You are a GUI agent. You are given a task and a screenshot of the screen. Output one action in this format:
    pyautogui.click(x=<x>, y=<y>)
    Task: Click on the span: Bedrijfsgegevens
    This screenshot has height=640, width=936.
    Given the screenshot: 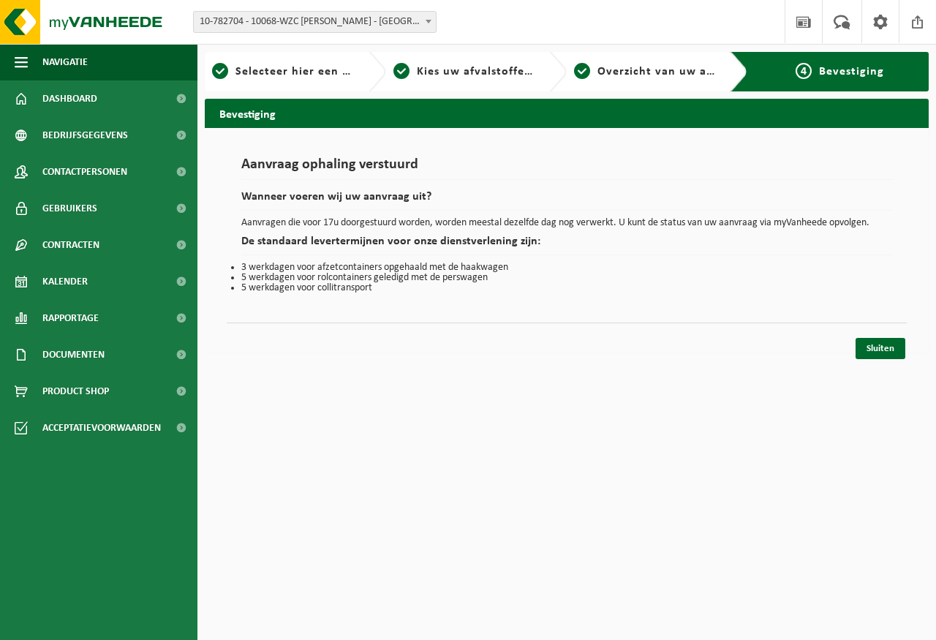 What is the action you would take?
    pyautogui.click(x=85, y=135)
    